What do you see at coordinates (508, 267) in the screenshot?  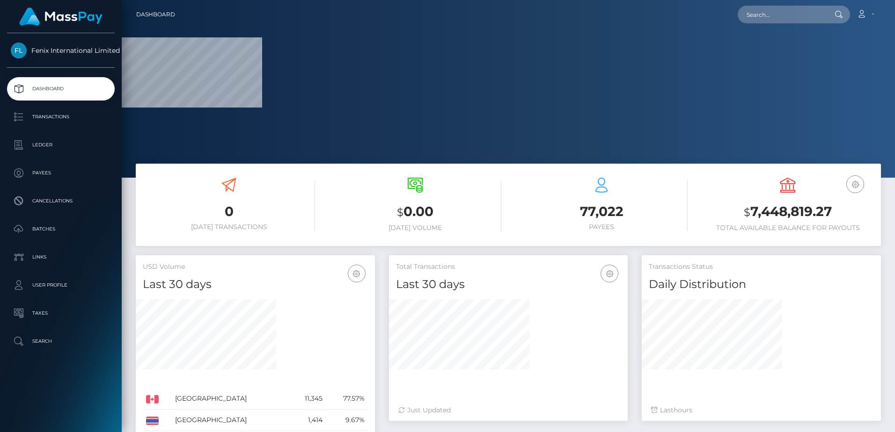 I see `h5: Total Transactions` at bounding box center [508, 267].